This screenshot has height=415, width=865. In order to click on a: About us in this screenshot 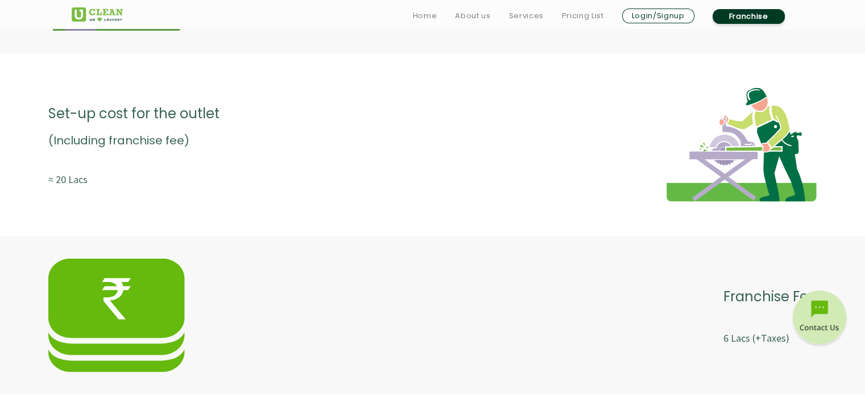, I will do `click(473, 16)`.